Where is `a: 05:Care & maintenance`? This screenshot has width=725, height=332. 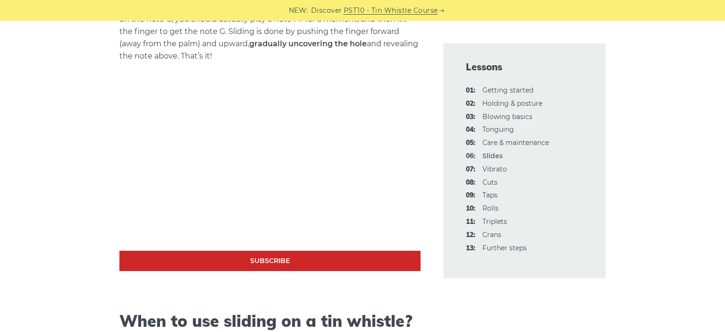 a: 05:Care & maintenance is located at coordinates (515, 143).